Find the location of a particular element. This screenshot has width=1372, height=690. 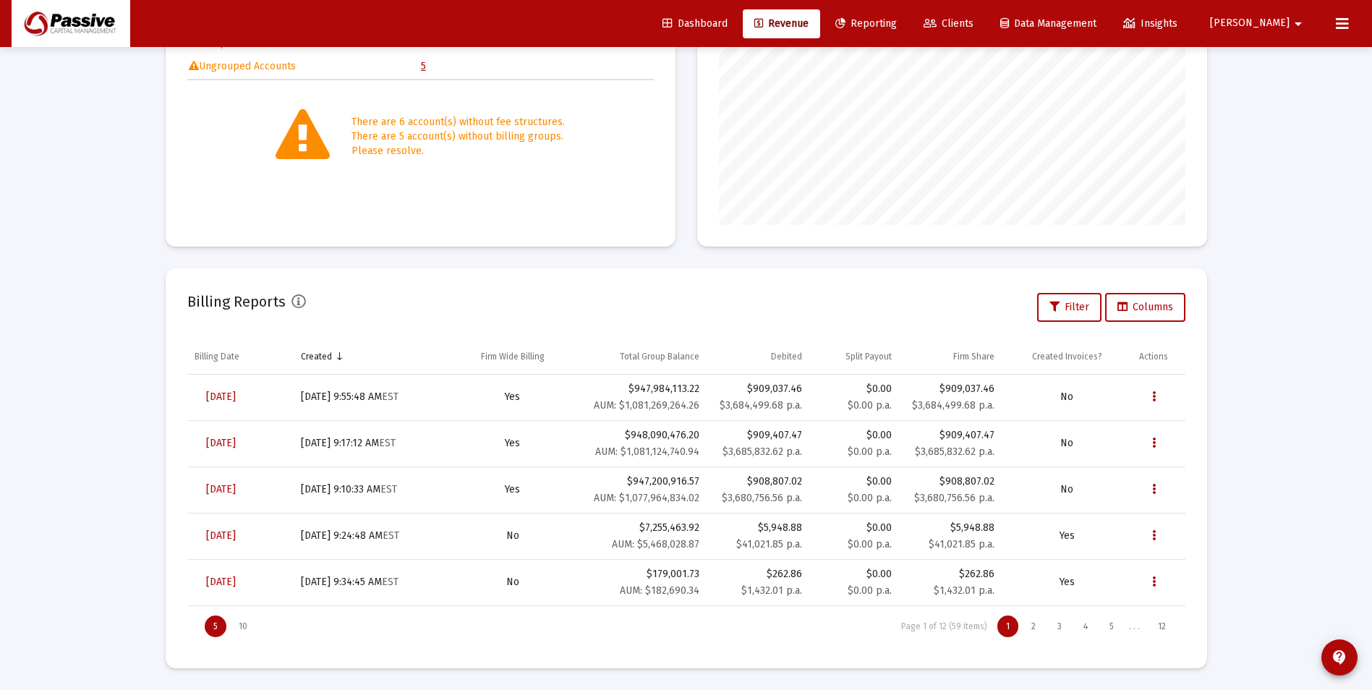

div: Page 12 is located at coordinates (1162, 627).